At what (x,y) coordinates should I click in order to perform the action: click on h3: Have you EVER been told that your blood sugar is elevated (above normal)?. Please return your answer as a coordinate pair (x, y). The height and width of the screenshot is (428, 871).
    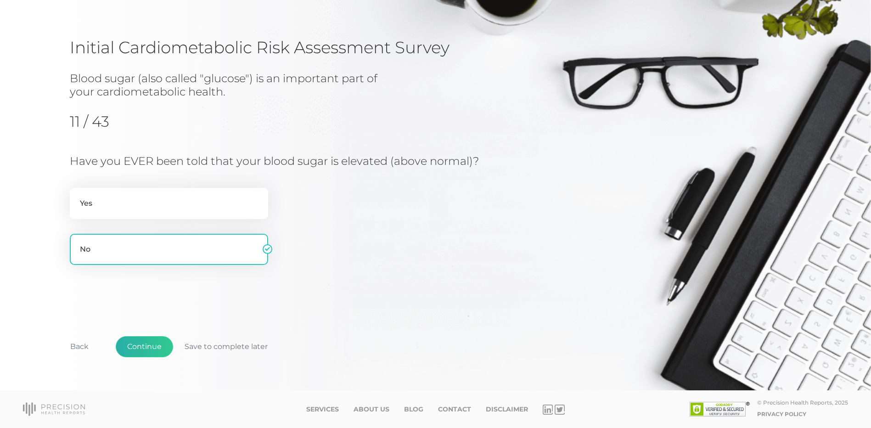
    Looking at the image, I should click on (289, 161).